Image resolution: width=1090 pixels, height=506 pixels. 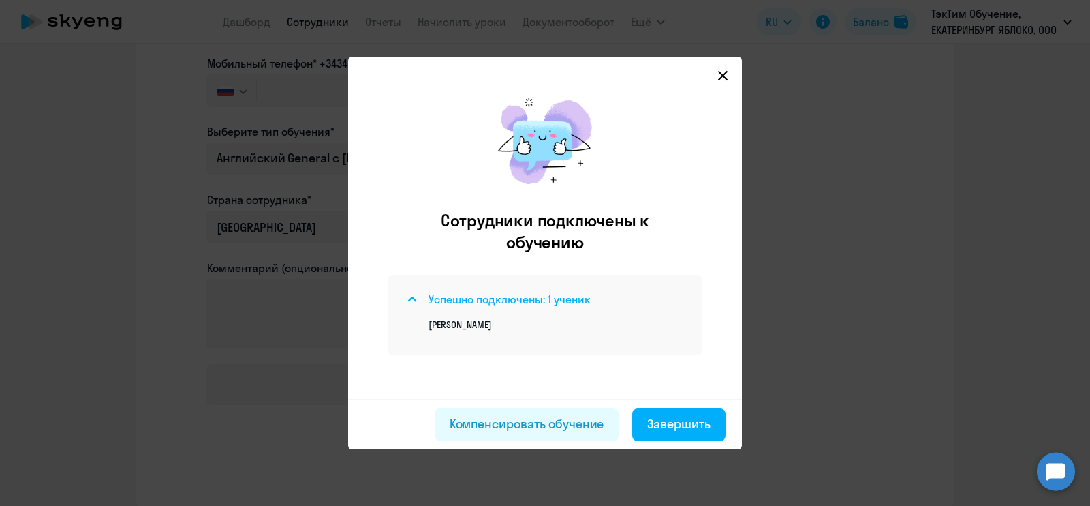 I want to click on div: Завершить, so click(x=679, y=424).